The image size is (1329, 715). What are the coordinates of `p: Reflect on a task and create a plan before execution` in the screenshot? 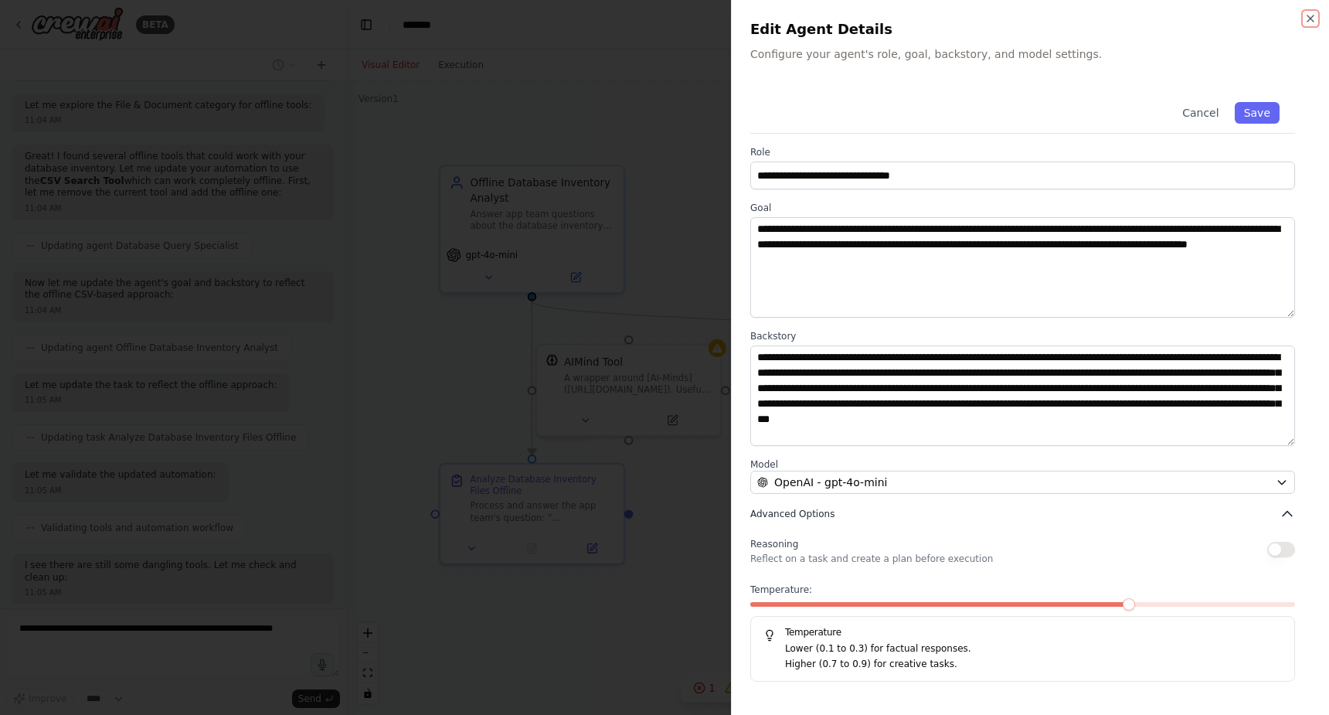 It's located at (871, 559).